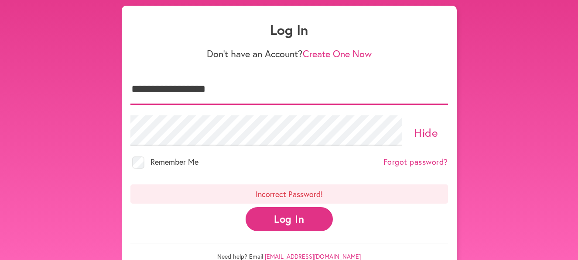 The image size is (578, 260). What do you see at coordinates (289, 194) in the screenshot?
I see `p: Incorrect Password!` at bounding box center [289, 194].